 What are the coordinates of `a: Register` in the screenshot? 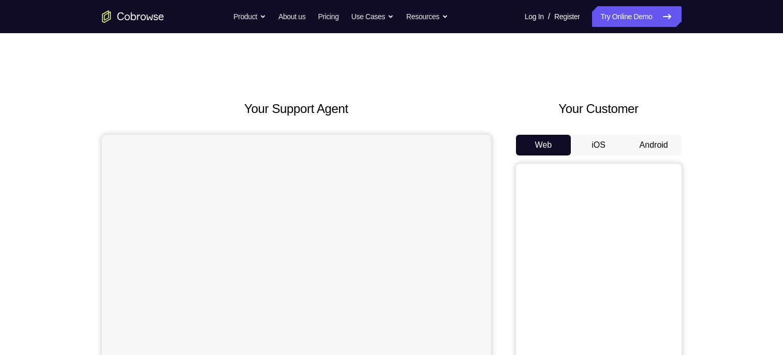 It's located at (567, 17).